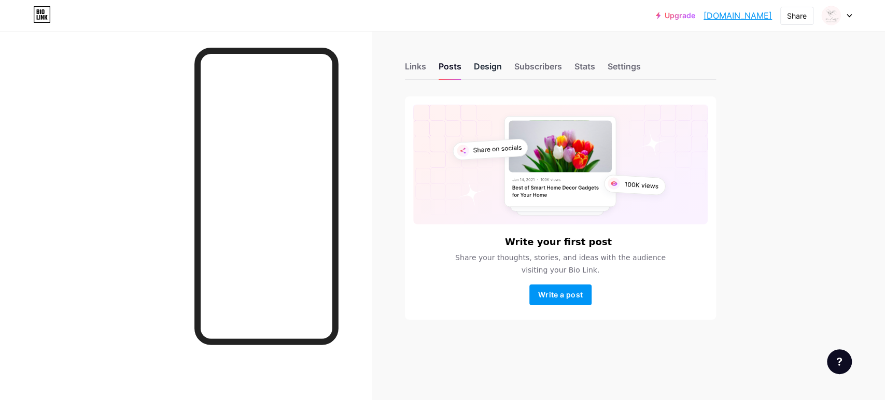 This screenshot has height=400, width=885. Describe the element at coordinates (559, 242) in the screenshot. I see `h6: Write your first post` at that location.